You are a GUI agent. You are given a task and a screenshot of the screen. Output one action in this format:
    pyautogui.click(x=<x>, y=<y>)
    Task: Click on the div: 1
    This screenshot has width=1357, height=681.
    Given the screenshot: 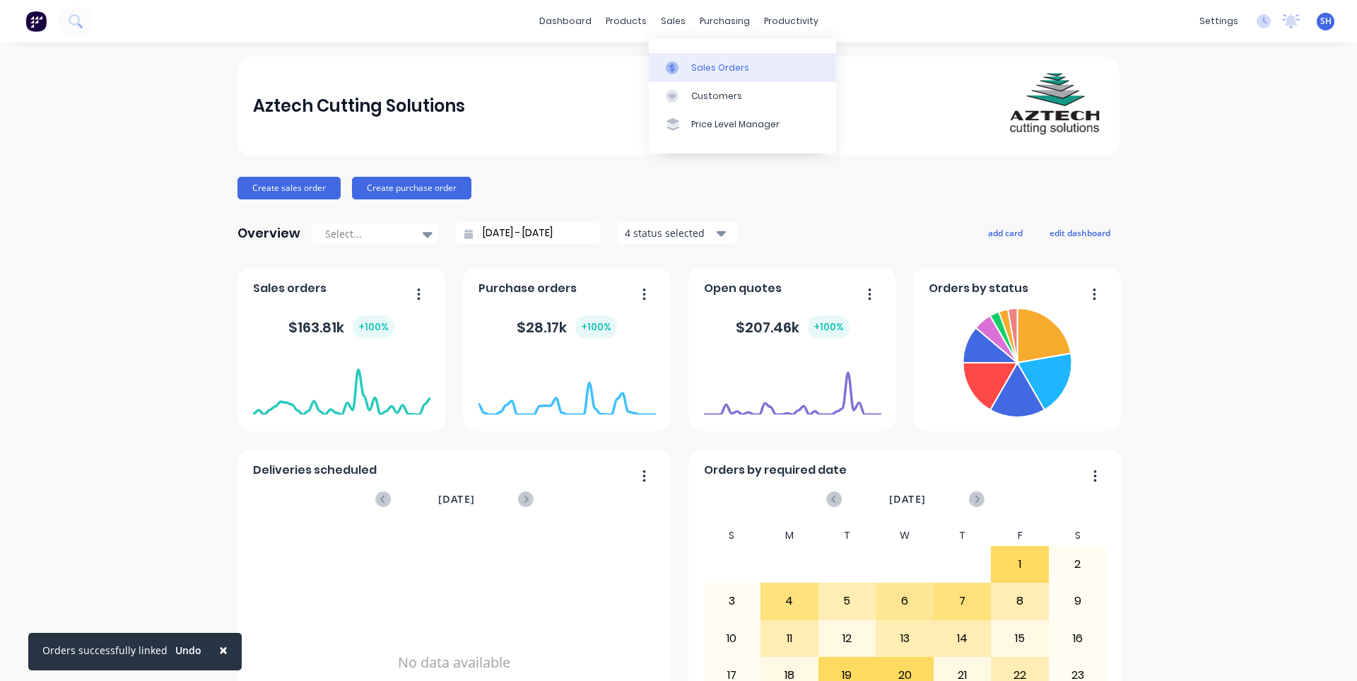 What is the action you would take?
    pyautogui.click(x=1020, y=564)
    